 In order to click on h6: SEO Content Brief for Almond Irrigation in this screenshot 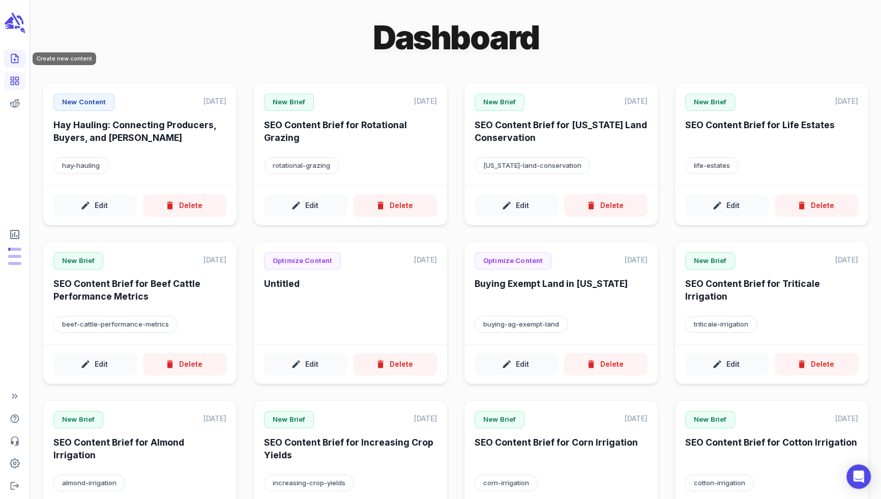, I will do `click(140, 450)`.